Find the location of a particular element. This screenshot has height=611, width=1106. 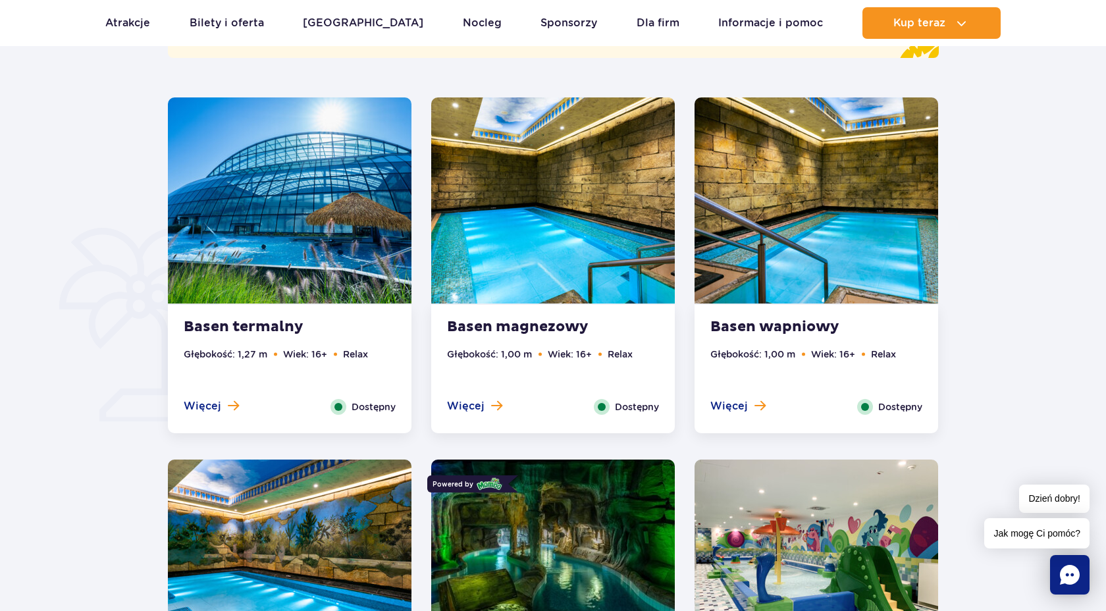

img: Magnesium Pool is located at coordinates (553, 200).